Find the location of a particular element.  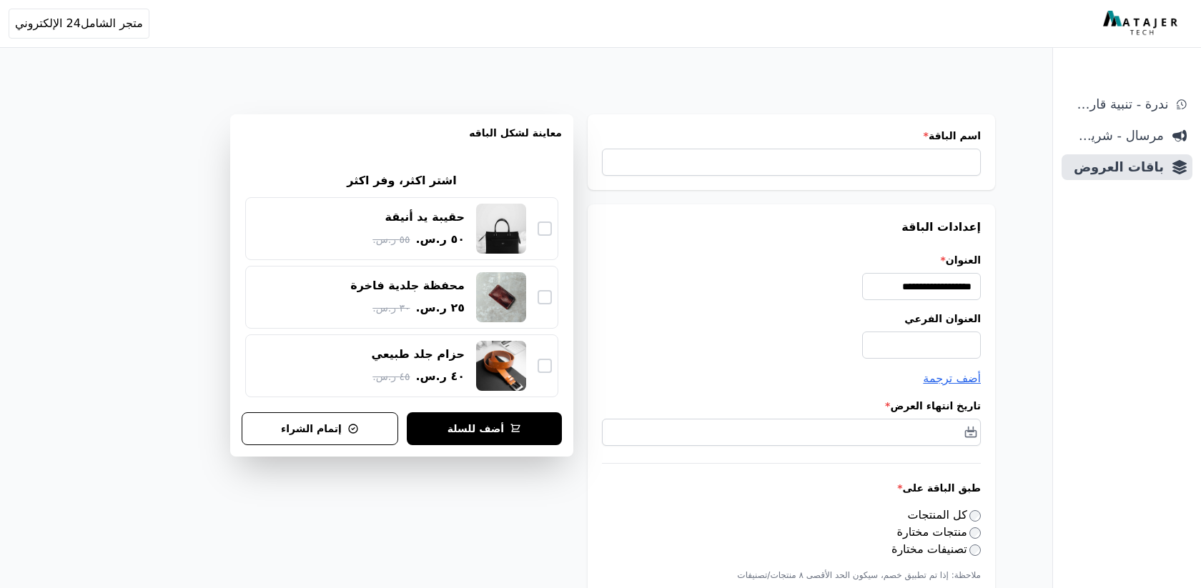

img: حزام جلد طبيعي is located at coordinates (501, 366).